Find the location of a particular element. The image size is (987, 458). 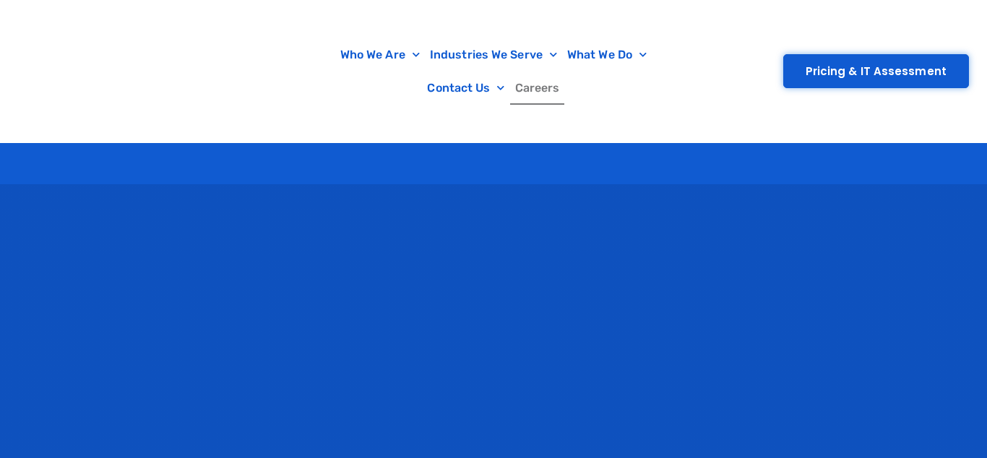

a: Pricing & IT Assessment is located at coordinates (875, 71).